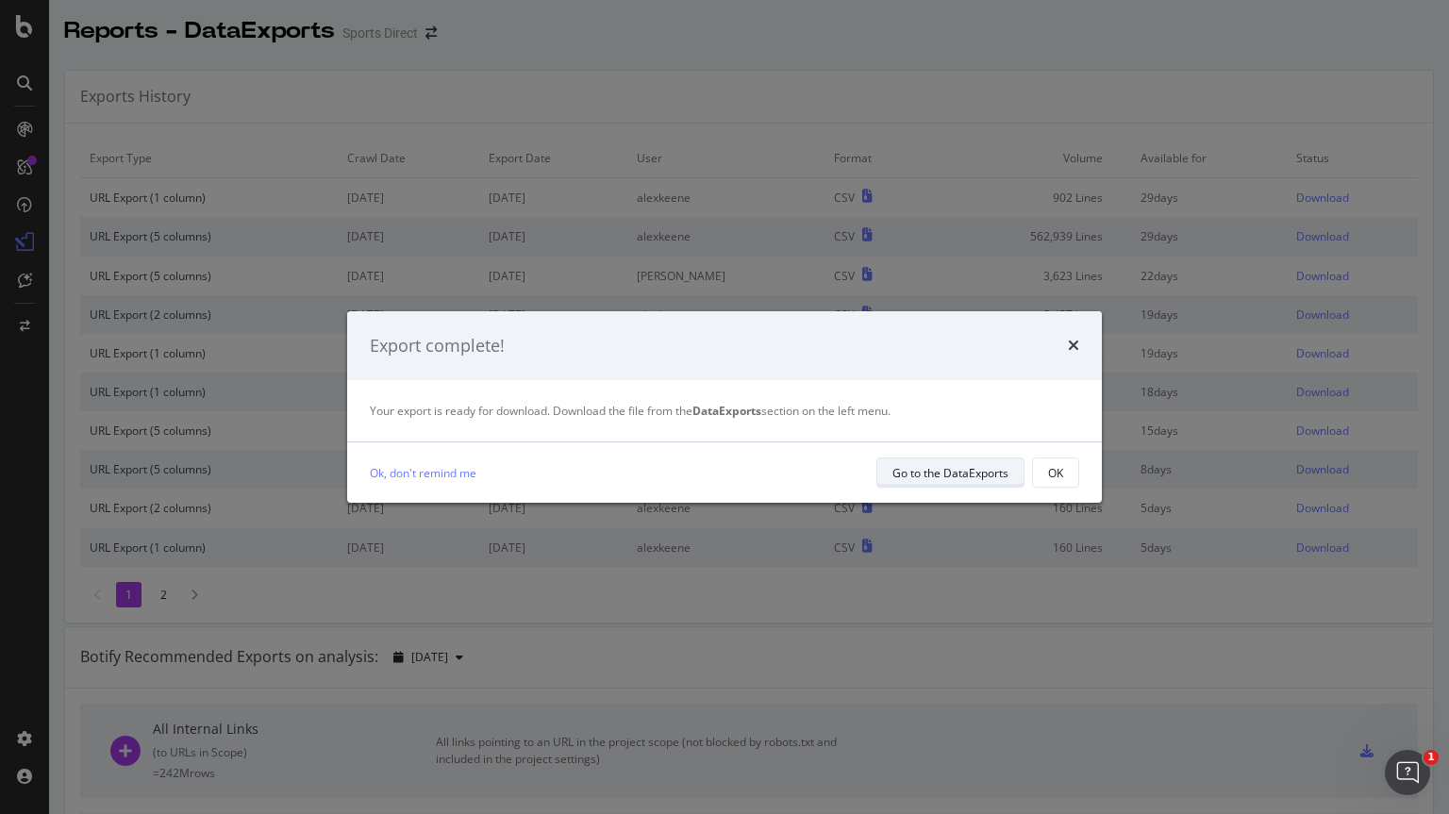 Image resolution: width=1449 pixels, height=814 pixels. What do you see at coordinates (791, 410) in the screenshot?
I see `span: section on the left menu.` at bounding box center [791, 410].